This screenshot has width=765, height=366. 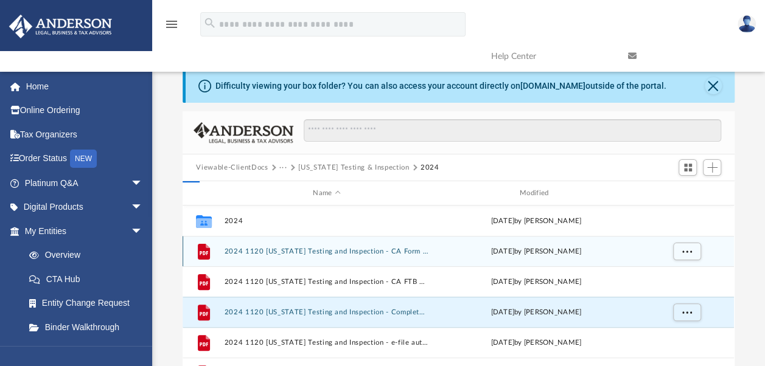 What do you see at coordinates (210, 23) in the screenshot?
I see `i: search` at bounding box center [210, 23].